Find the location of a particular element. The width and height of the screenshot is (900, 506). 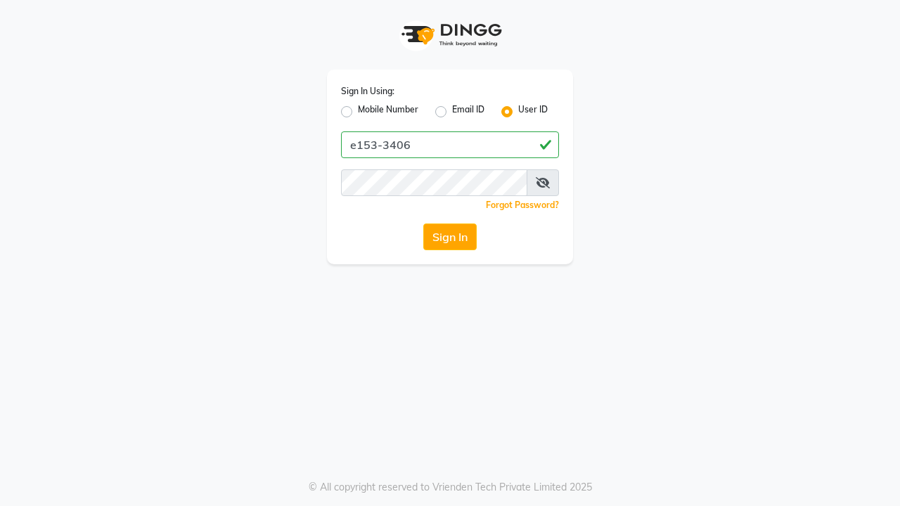

label: User ID is located at coordinates (533, 112).